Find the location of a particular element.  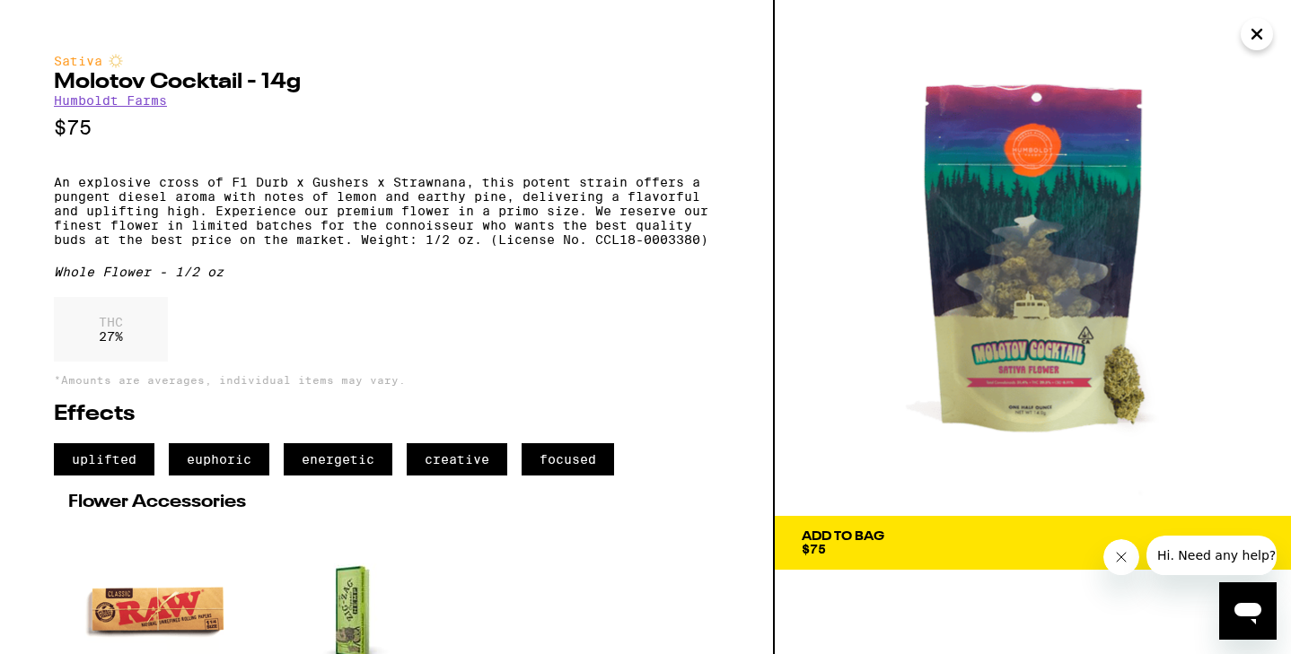

span: focused is located at coordinates (567, 460).